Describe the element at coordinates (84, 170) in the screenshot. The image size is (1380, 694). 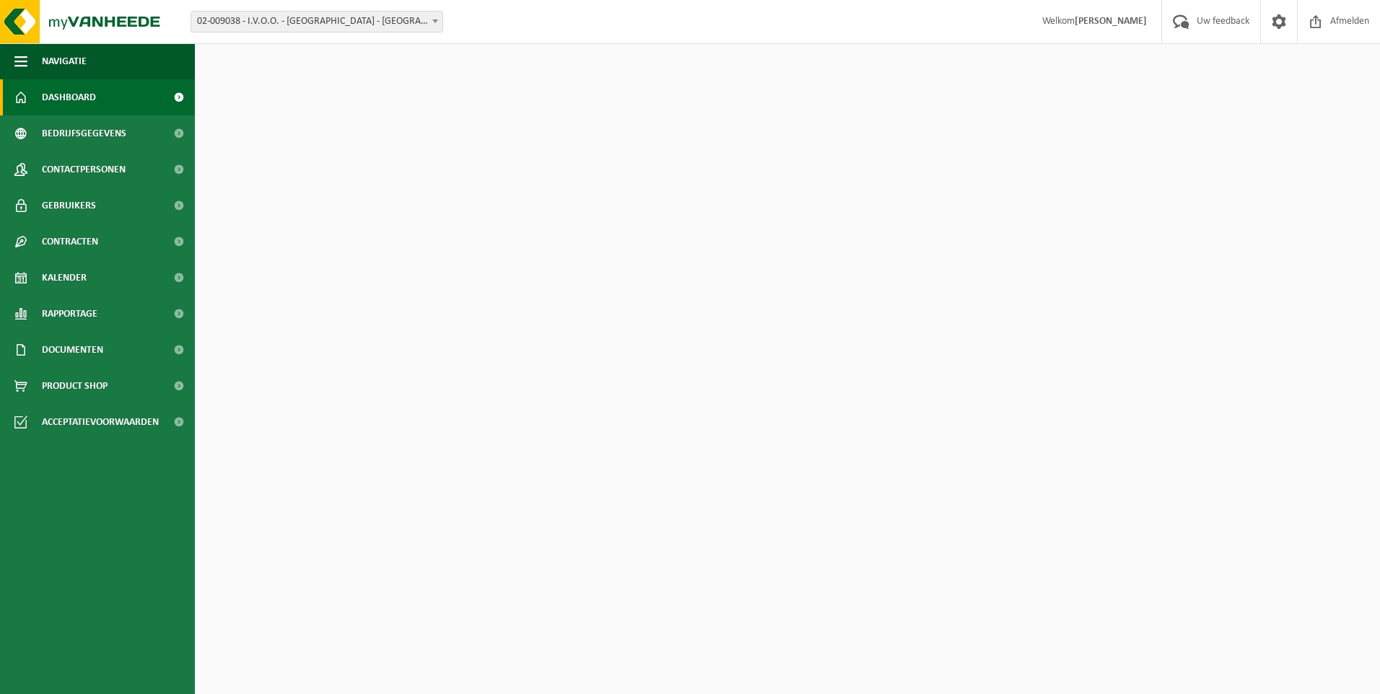
I see `span: Contactpersonen` at that location.